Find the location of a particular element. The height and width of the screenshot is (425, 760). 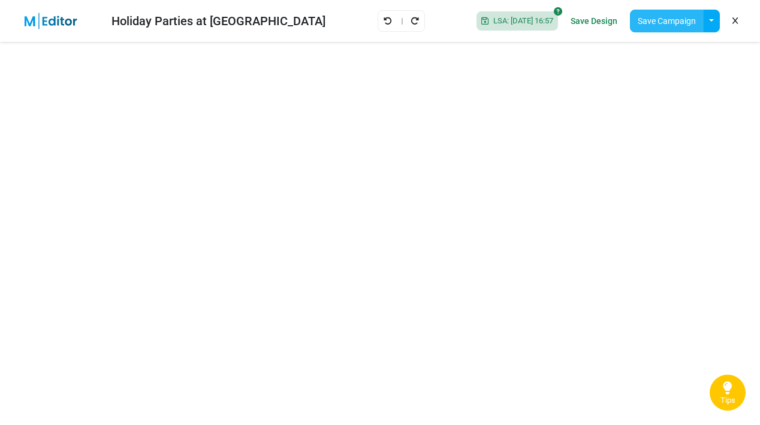

span: Tips is located at coordinates (728, 400).